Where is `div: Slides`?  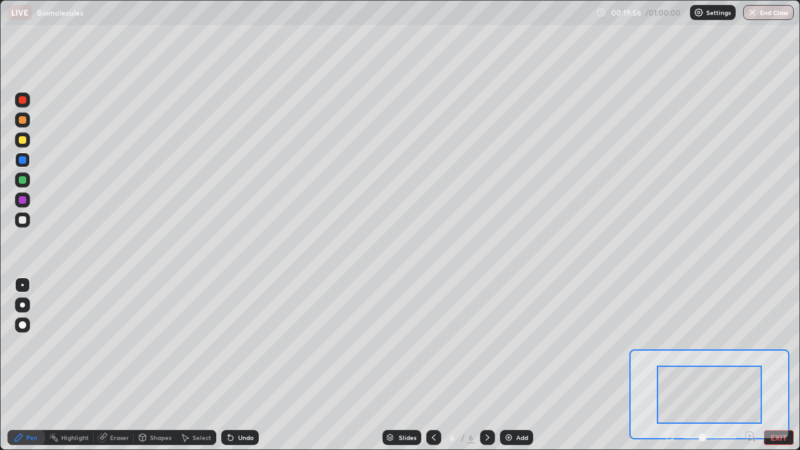 div: Slides is located at coordinates (407, 437).